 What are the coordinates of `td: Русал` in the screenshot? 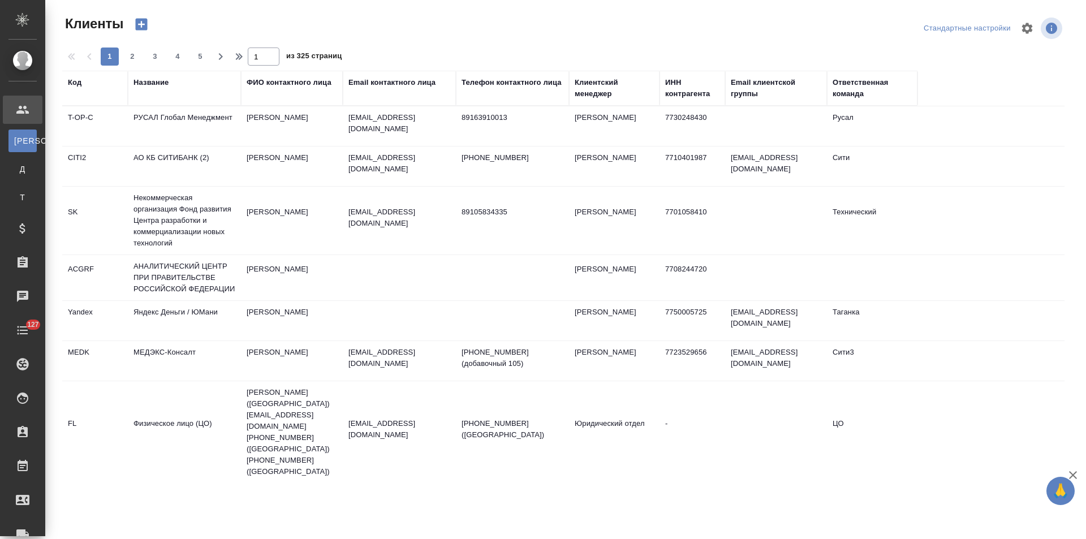 It's located at (872, 126).